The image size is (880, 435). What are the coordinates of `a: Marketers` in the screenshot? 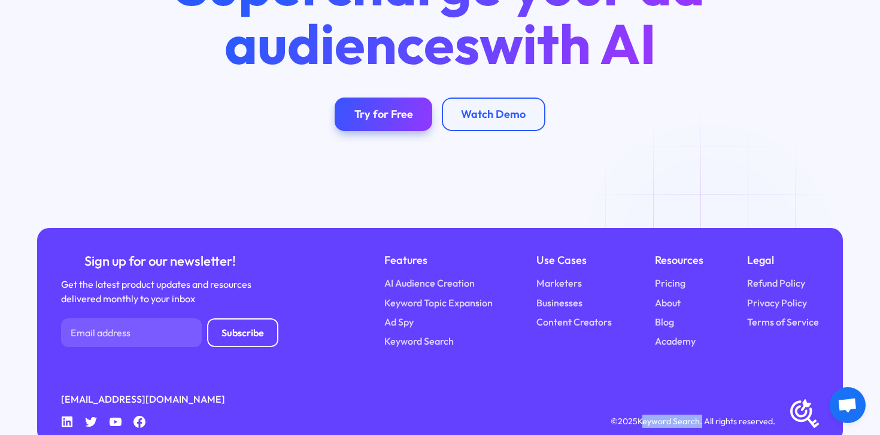 It's located at (559, 283).